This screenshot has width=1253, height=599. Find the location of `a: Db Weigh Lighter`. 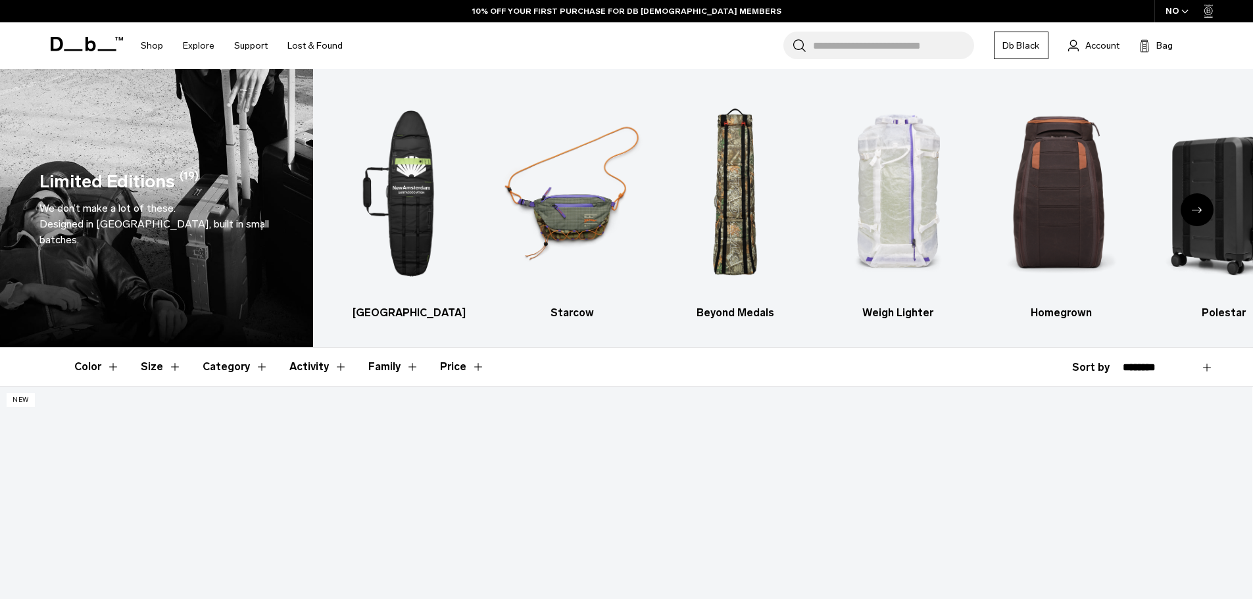

a: Db Weigh Lighter is located at coordinates (898, 205).